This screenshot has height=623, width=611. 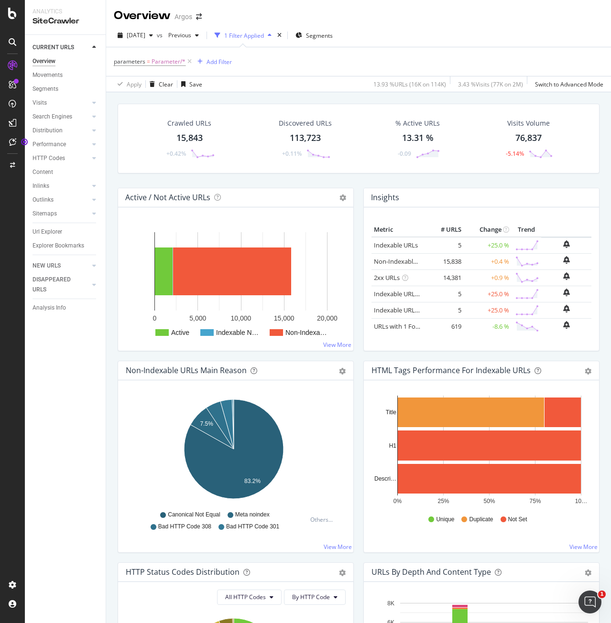 I want to click on span: 1, so click(x=602, y=595).